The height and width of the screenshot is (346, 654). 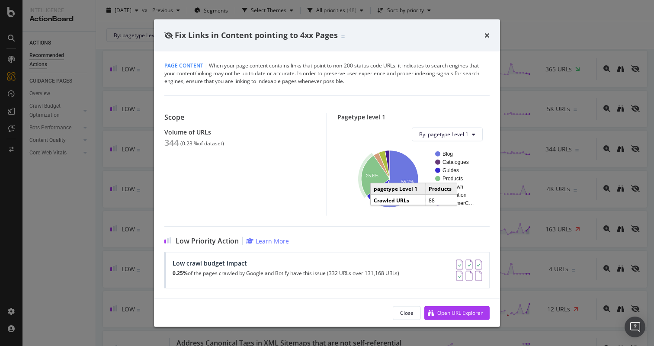 I want to click on text: Products, so click(x=452, y=179).